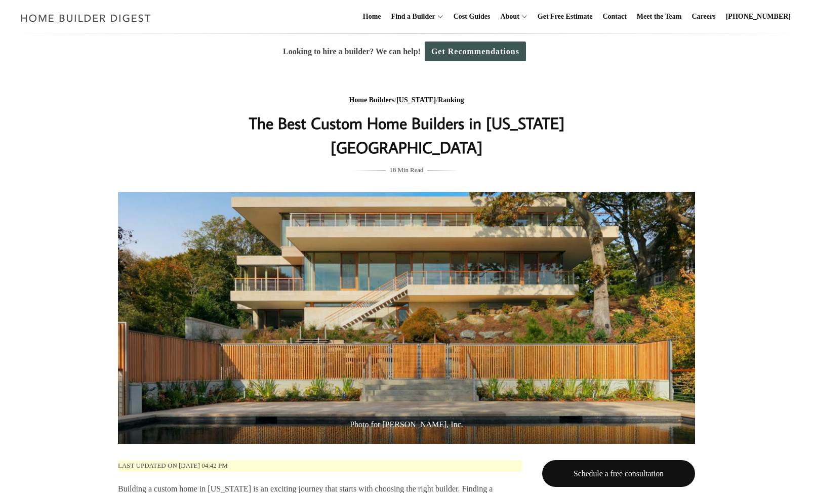  I want to click on a: Home, so click(372, 17).